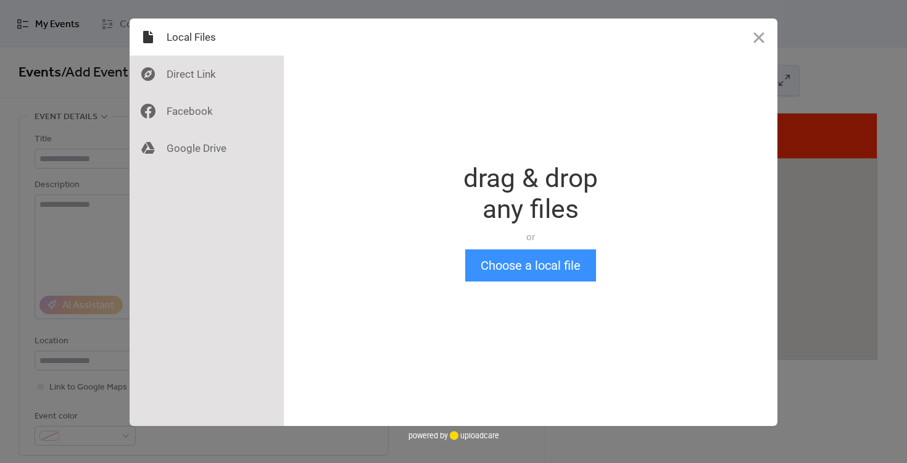  I want to click on div: drag & drop any files, so click(531, 194).